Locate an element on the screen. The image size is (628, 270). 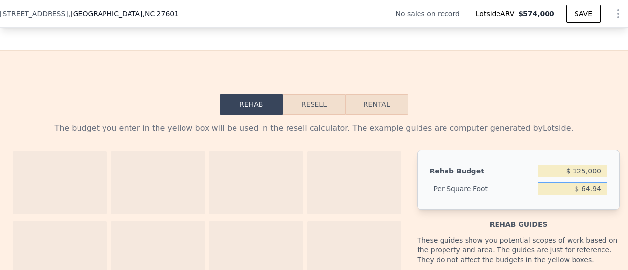
div: Per Square Foot is located at coordinates (481, 189).